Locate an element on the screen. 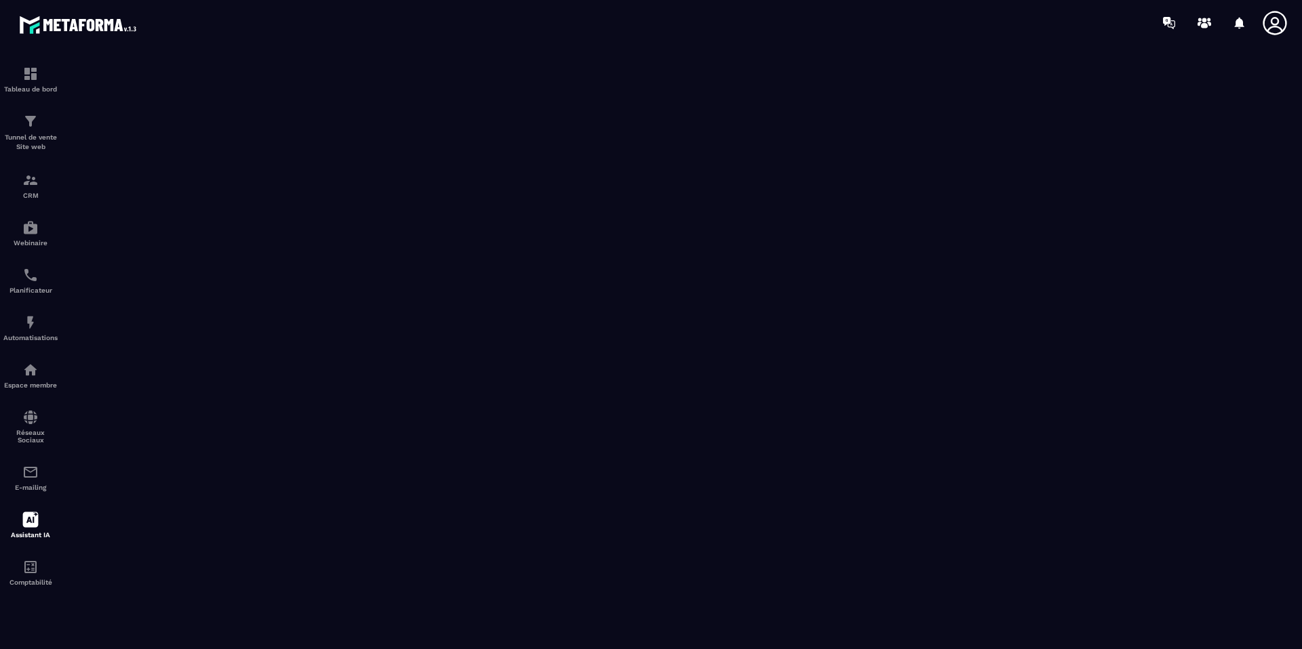  img: social-network is located at coordinates (31, 418).